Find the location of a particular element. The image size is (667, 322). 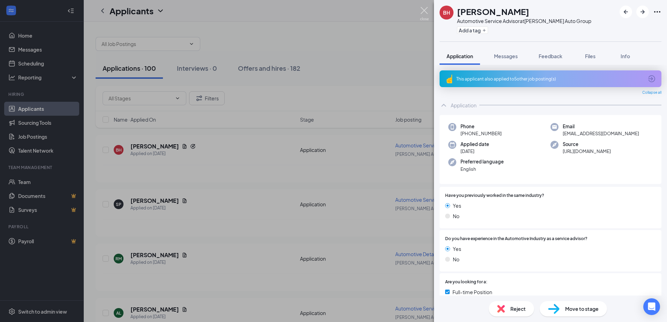

span: Reject is located at coordinates (518, 309).